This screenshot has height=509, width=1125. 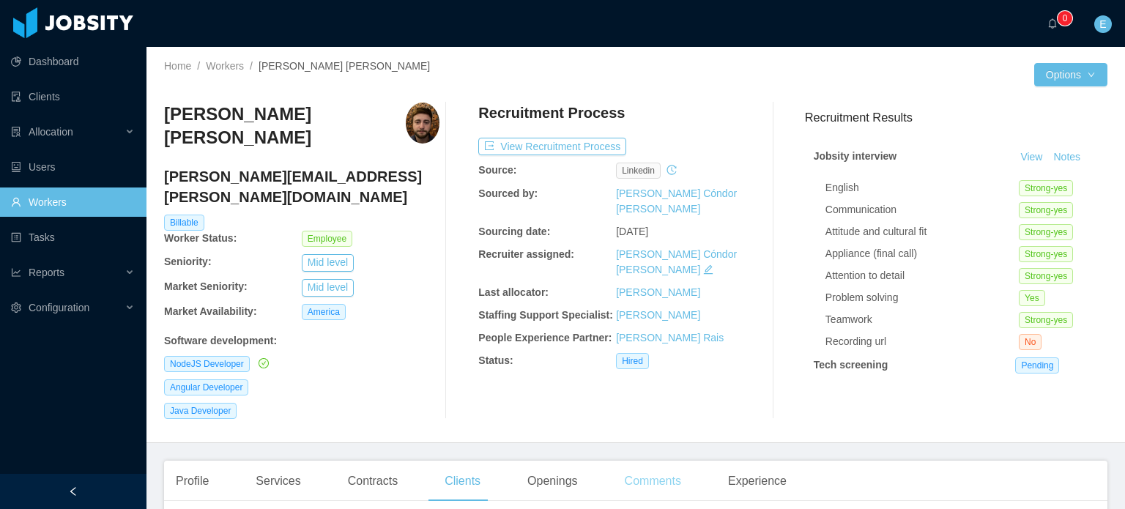 I want to click on div: Comments, so click(x=653, y=481).